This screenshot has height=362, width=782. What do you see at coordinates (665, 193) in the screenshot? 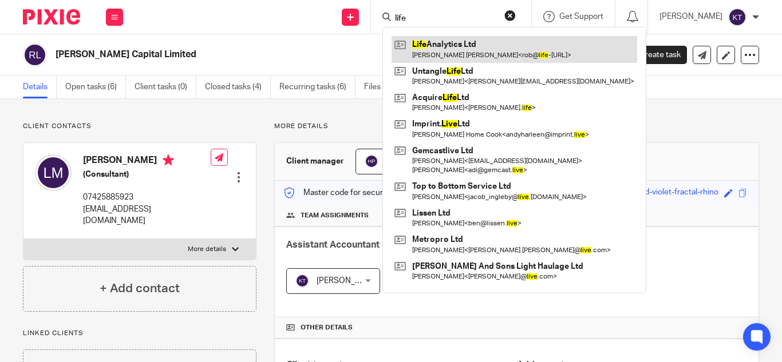
I see `div: sugarfilled-violet-fractal-rhino` at bounding box center [665, 193].